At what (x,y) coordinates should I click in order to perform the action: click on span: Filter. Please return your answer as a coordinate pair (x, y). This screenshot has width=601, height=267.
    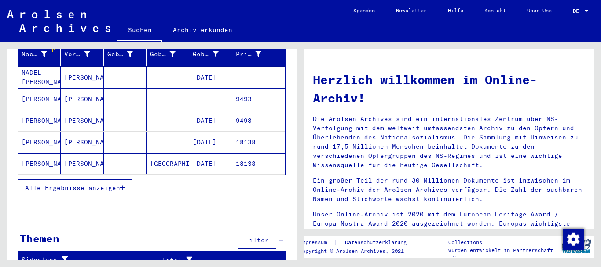
    Looking at the image, I should click on (257, 240).